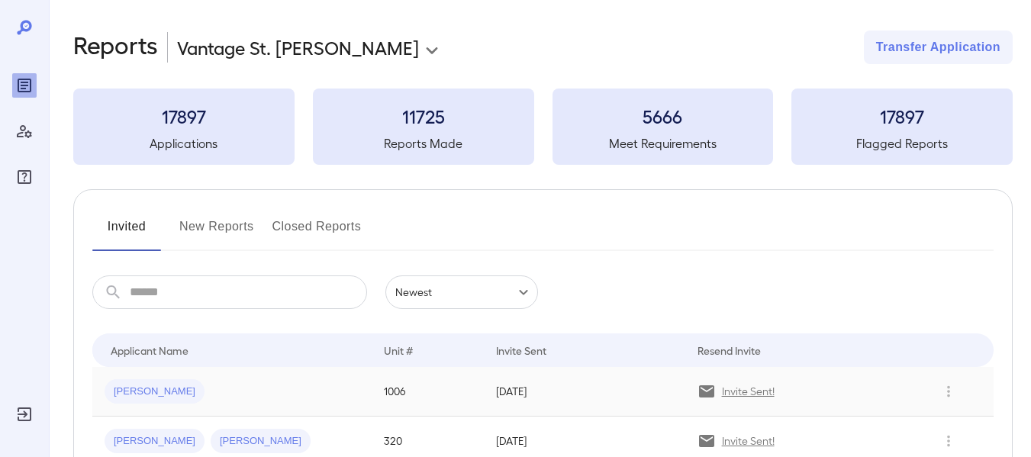  Describe the element at coordinates (317, 233) in the screenshot. I see `button: Closed Reports` at that location.